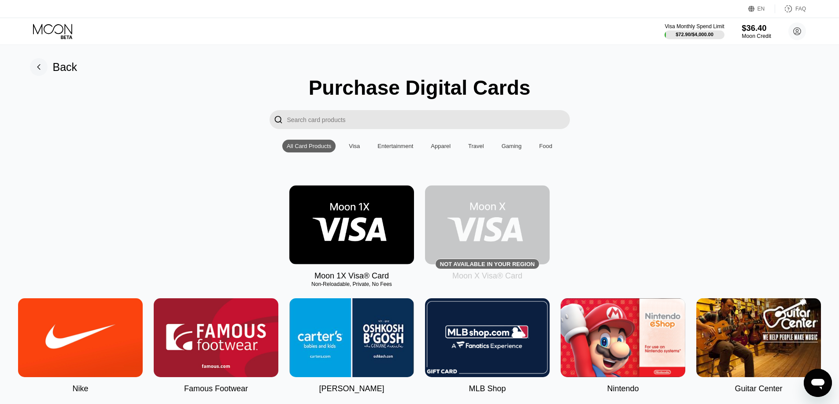  Describe the element at coordinates (428, 119) in the screenshot. I see `input: Search card products` at that location.